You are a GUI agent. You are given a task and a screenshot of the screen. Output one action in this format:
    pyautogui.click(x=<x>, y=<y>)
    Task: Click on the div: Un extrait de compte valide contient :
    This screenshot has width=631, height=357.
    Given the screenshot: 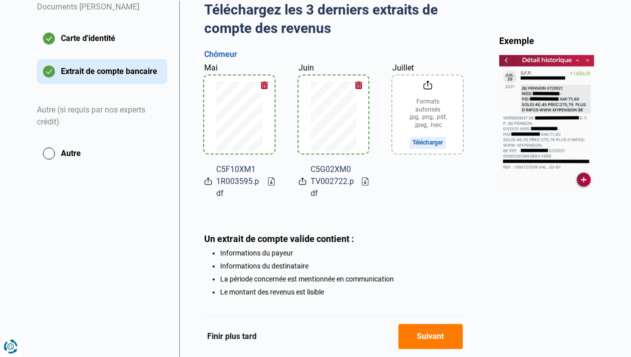 What is the action you would take?
    pyautogui.click(x=334, y=238)
    